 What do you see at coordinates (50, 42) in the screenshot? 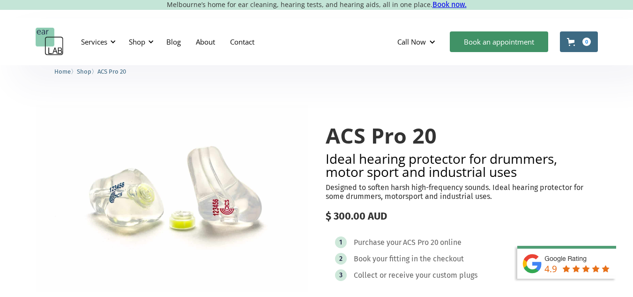
I see `a: home` at bounding box center [50, 42].